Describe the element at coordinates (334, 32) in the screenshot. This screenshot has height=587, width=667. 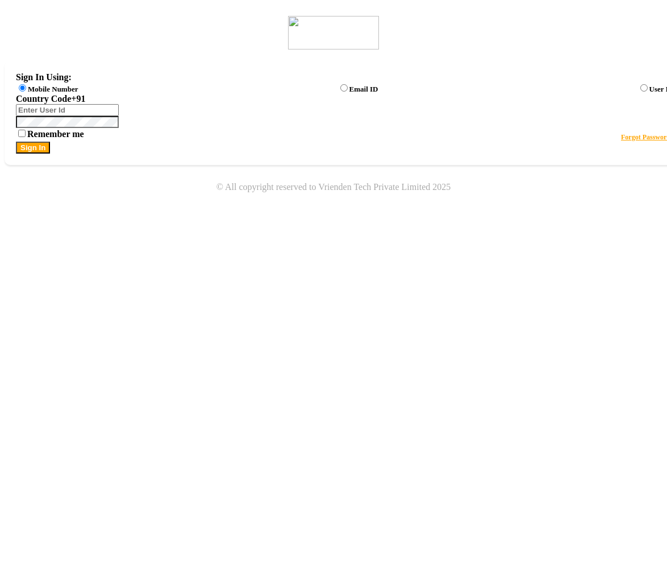
I see `img: logo1.svg` at that location.